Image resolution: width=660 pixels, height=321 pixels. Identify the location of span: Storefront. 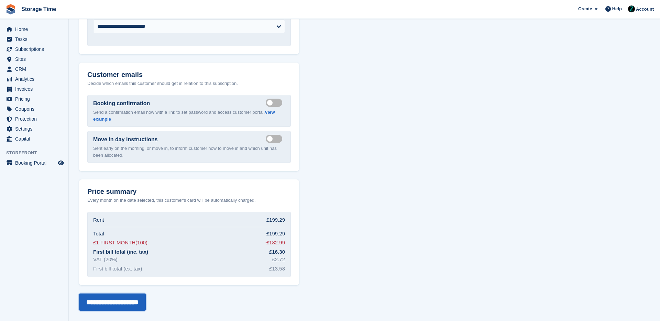
(37, 153).